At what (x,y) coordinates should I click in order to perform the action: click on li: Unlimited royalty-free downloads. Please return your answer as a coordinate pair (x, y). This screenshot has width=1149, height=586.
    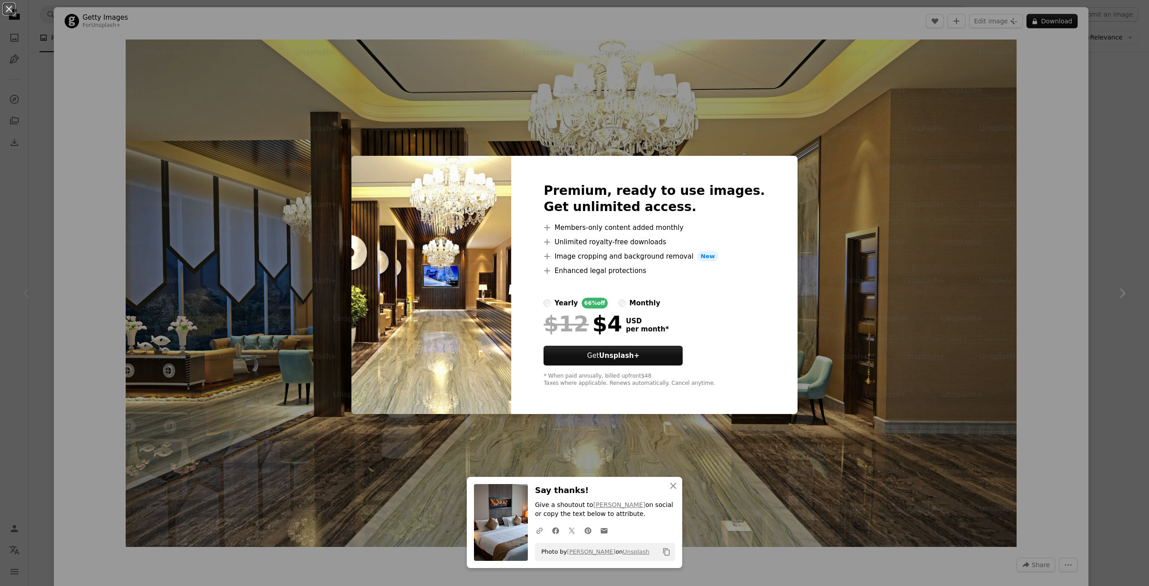
    Looking at the image, I should click on (654, 242).